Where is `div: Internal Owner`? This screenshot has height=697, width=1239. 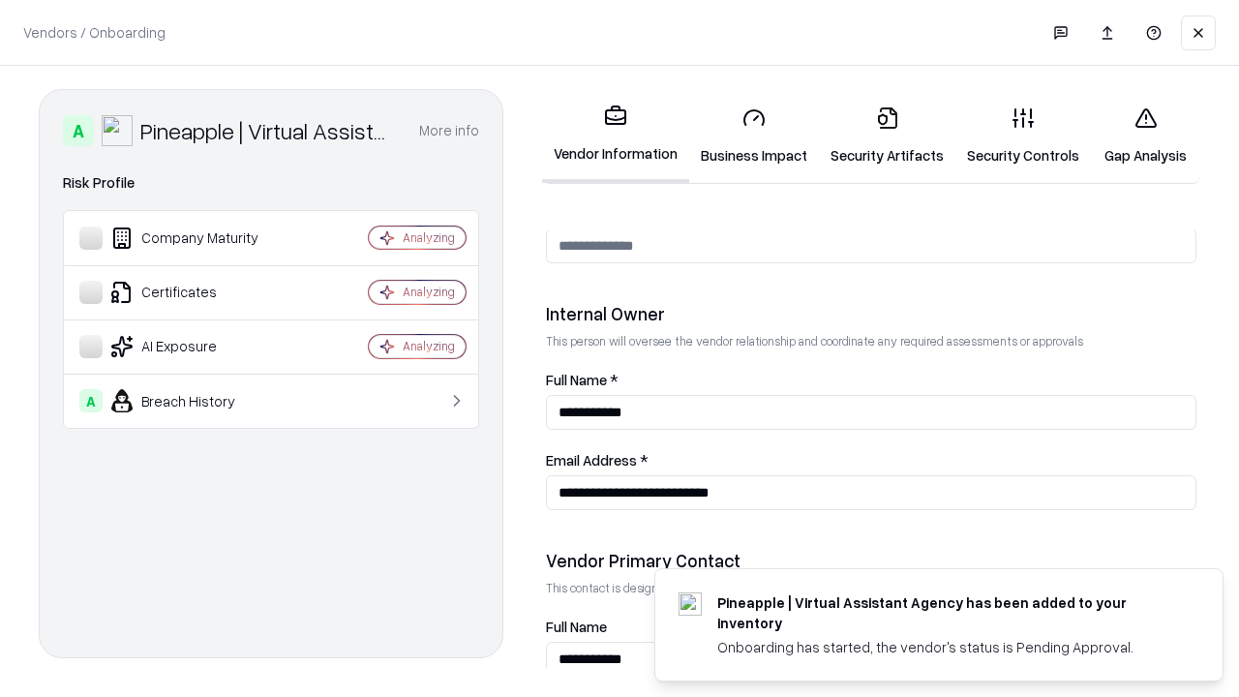
div: Internal Owner is located at coordinates (871, 314).